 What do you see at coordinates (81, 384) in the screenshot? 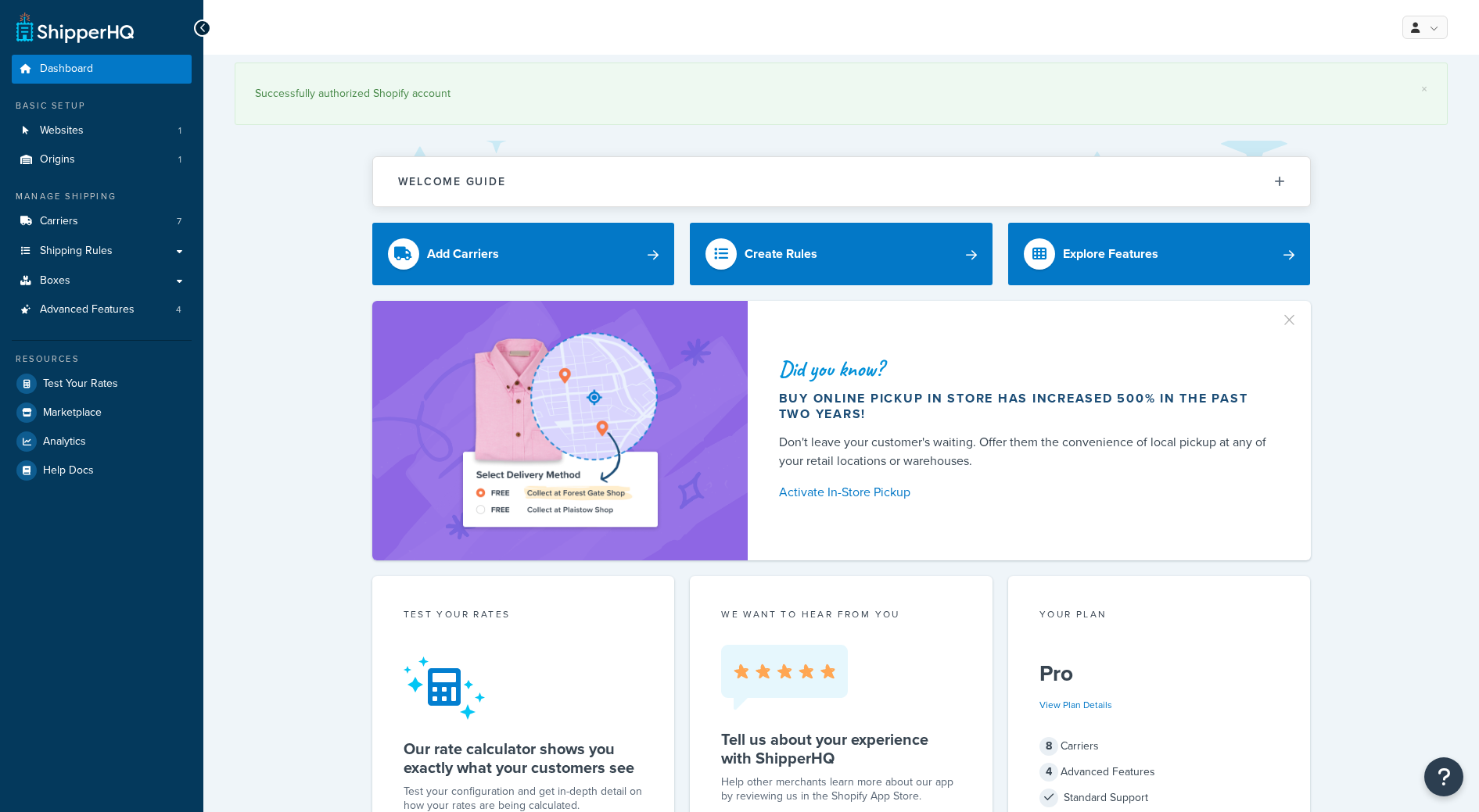
I see `span: Test Your Rates` at bounding box center [81, 384].